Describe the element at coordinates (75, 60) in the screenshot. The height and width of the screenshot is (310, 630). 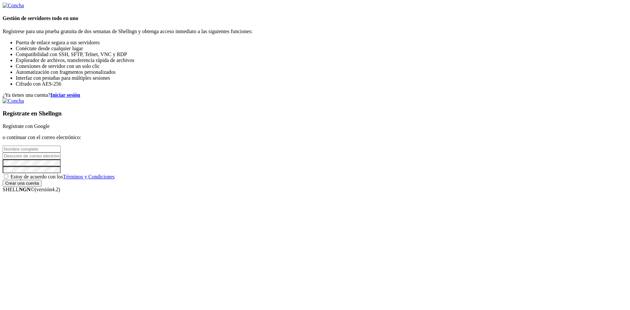
I see `font: Explorador de archivos, transferencia rápida de archivos` at that location.